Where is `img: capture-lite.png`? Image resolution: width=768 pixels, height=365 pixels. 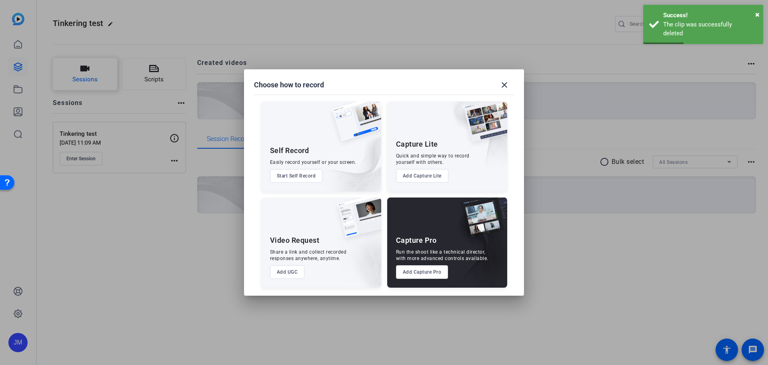
img: capture-lite.png is located at coordinates (483, 126).